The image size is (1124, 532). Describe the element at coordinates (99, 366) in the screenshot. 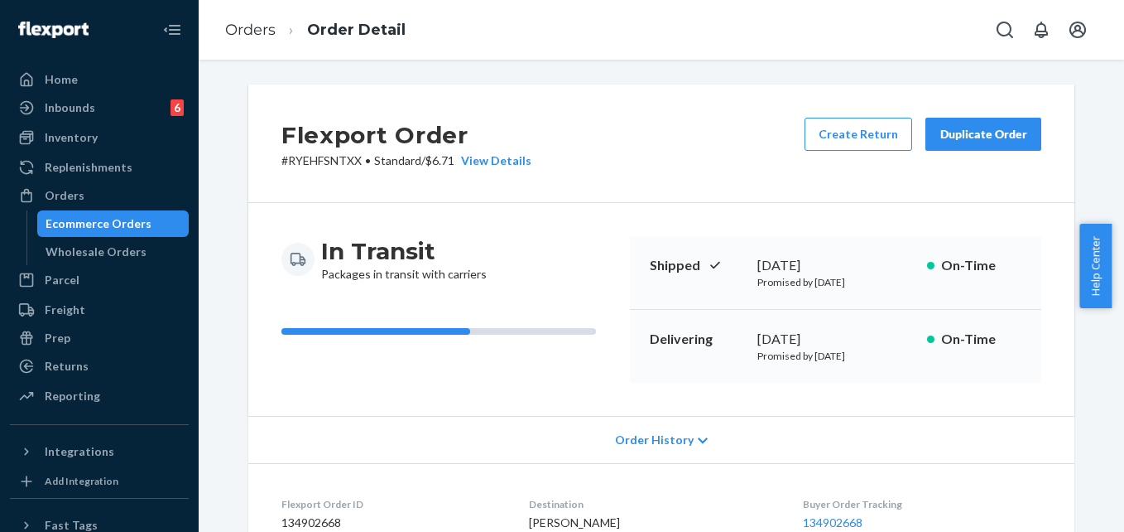

I see `a: Returns` at that location.